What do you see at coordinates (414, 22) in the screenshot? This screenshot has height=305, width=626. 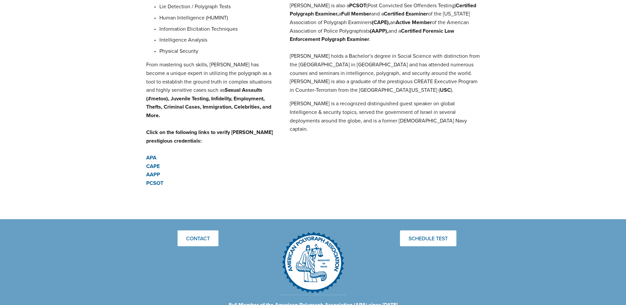 I see `strong: Active Member` at bounding box center [414, 22].